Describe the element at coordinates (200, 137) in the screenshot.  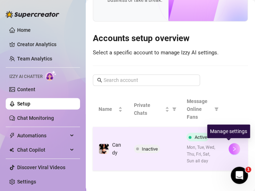
I see `span: Active` at that location.